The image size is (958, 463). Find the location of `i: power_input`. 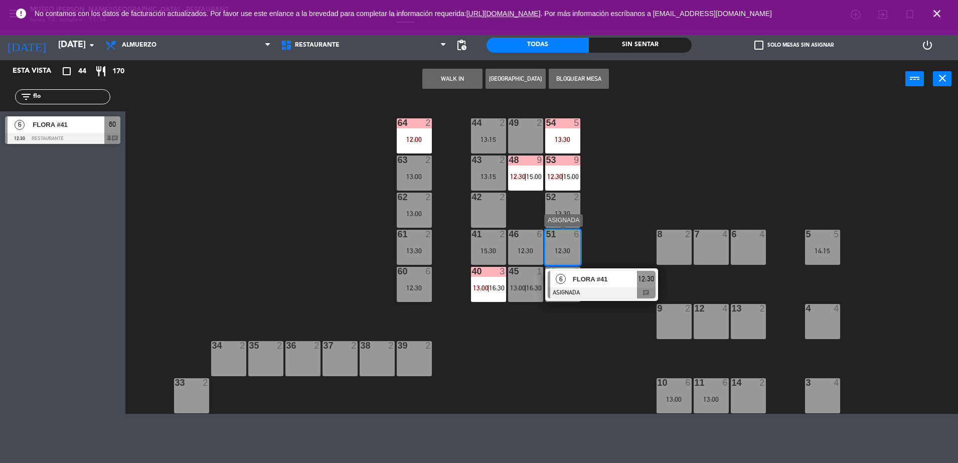

i: power_input is located at coordinates (914, 78).